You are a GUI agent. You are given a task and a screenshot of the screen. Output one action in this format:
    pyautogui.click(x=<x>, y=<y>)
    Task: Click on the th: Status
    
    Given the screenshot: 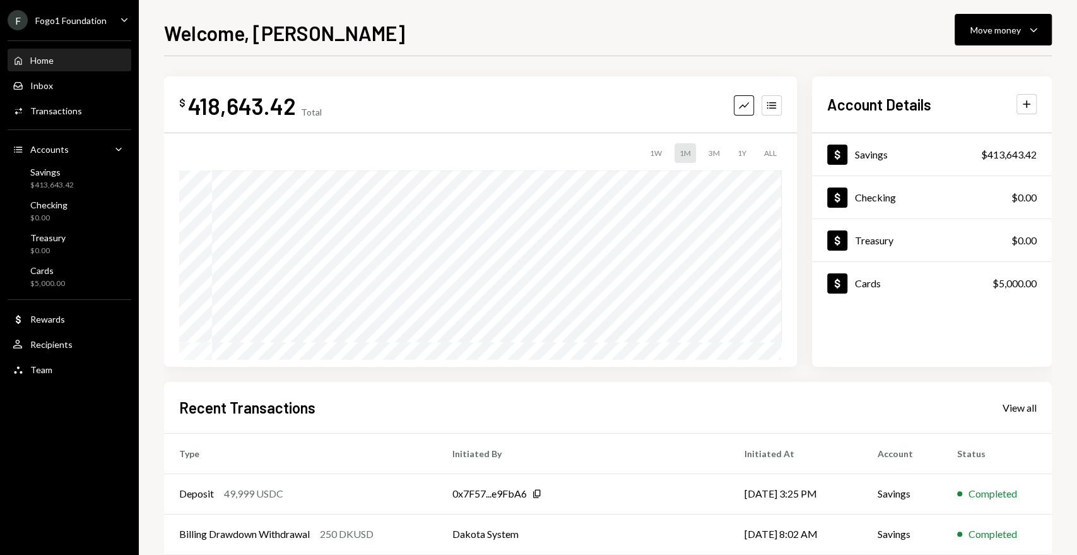 What is the action you would take?
    pyautogui.click(x=997, y=453)
    